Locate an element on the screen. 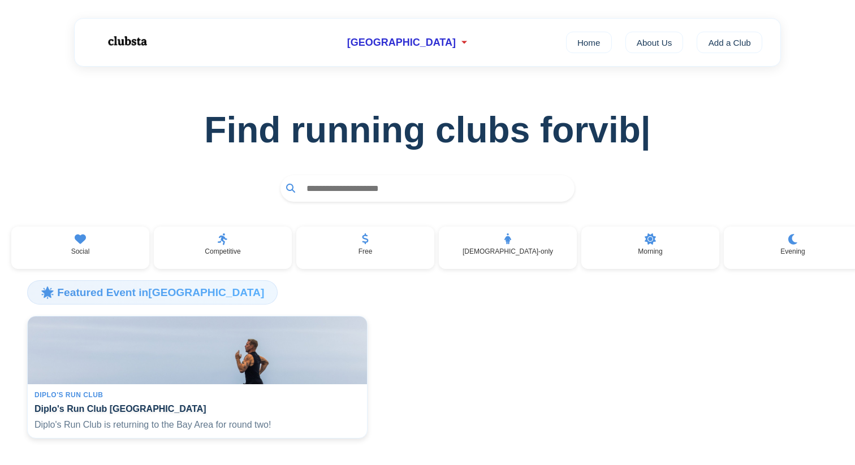  p: Free is located at coordinates (365, 251).